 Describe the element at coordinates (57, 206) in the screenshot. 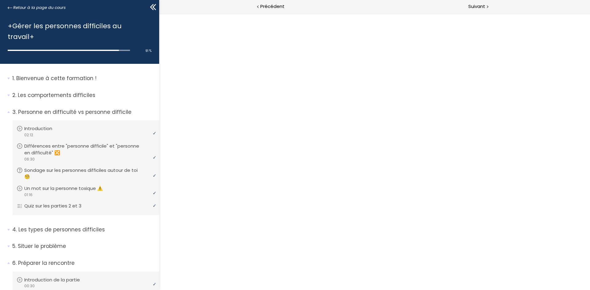

I see `p: Quiz sur les parties 2 et 3` at that location.